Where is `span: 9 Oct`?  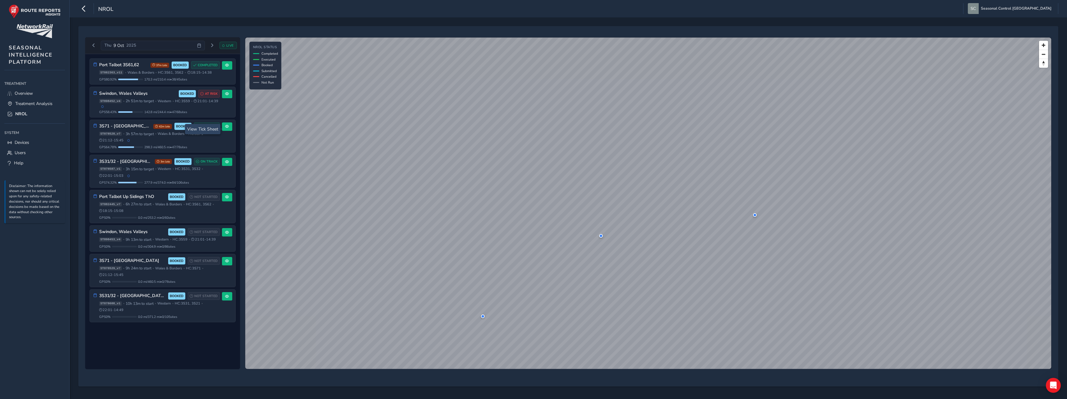 span: 9 Oct is located at coordinates (119, 45).